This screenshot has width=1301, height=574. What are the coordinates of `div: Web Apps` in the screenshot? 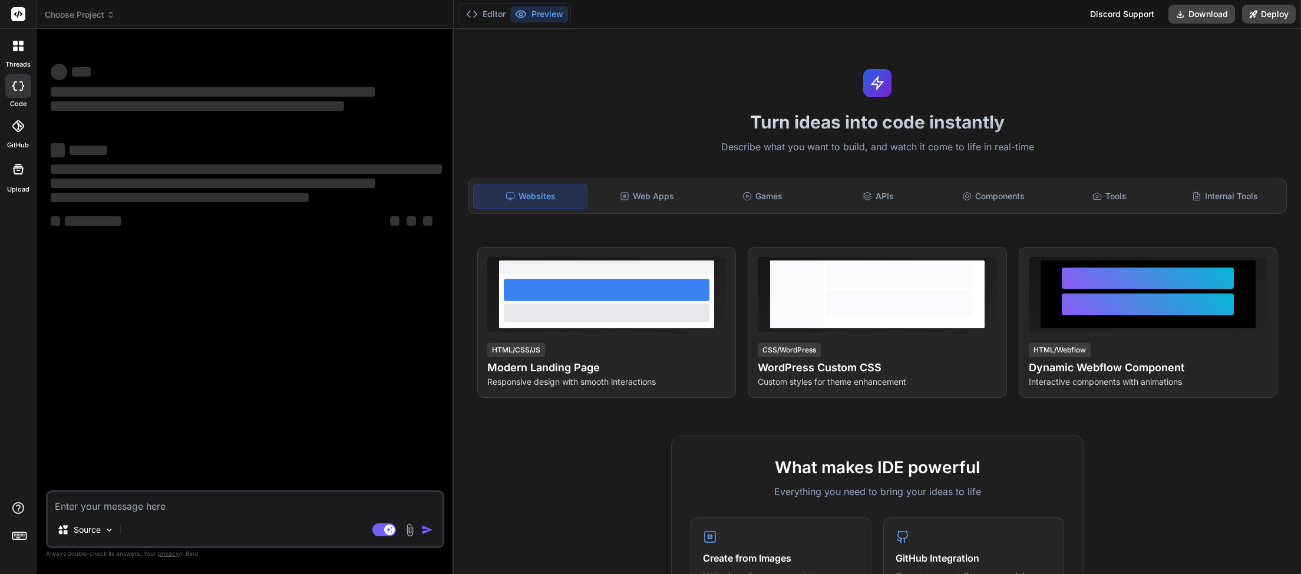 It's located at (646, 196).